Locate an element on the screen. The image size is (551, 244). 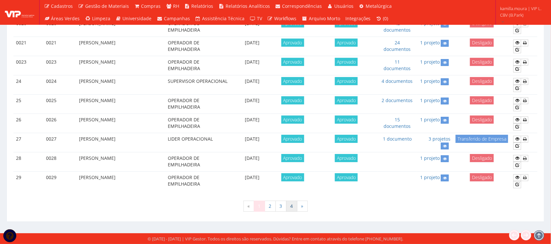
td: 28 is located at coordinates (28, 162).